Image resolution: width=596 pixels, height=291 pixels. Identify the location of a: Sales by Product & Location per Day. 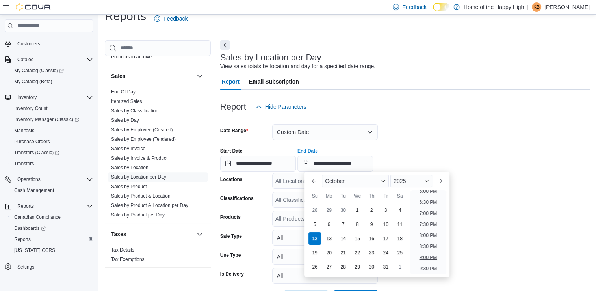
(150, 205).